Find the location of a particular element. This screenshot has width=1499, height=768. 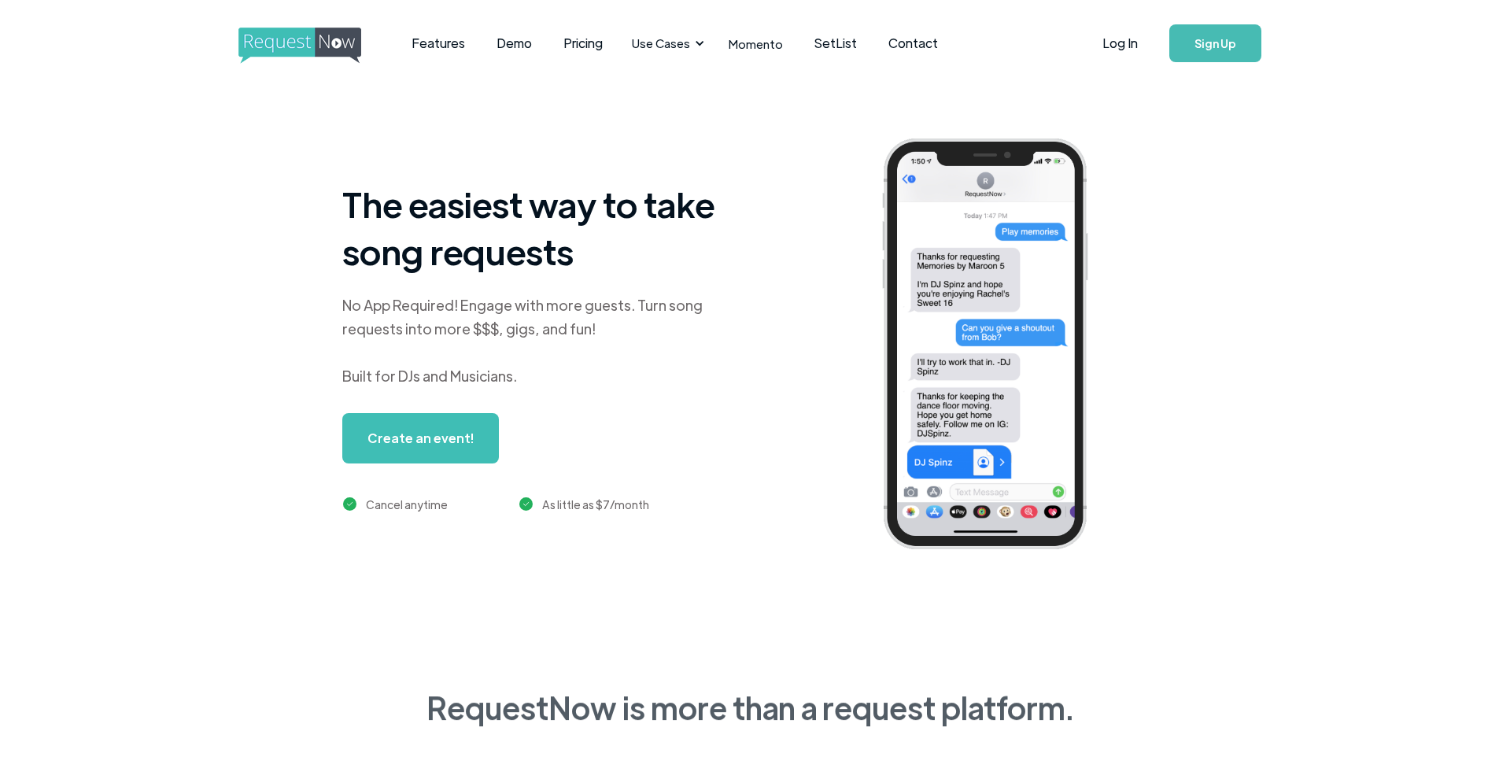

a: home is located at coordinates (297, 43).